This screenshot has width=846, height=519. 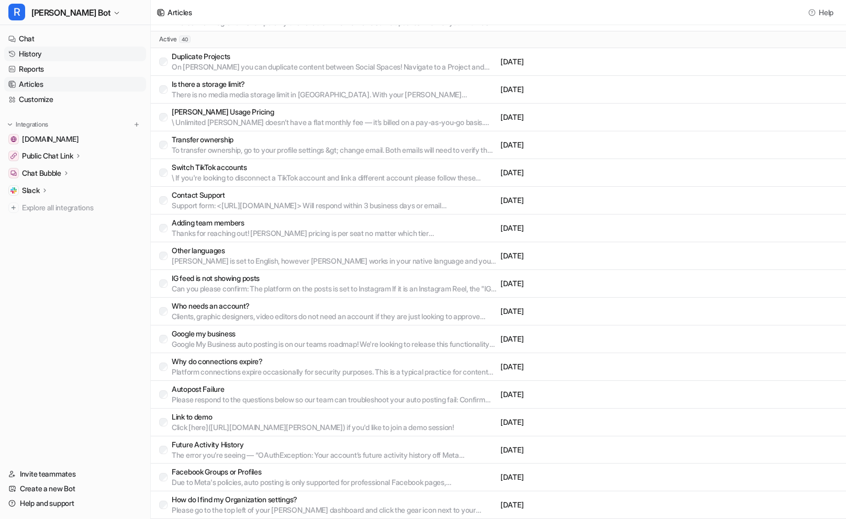 I want to click on p: Autopost Failure, so click(x=334, y=390).